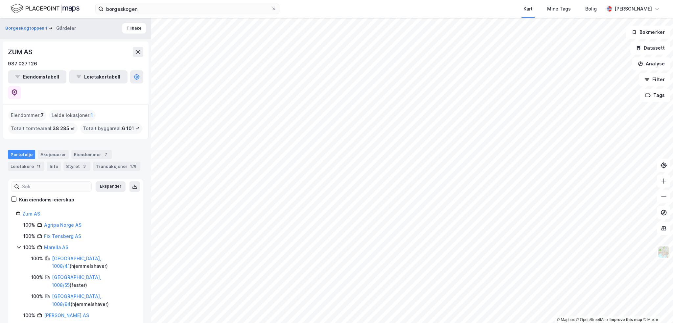 The height and width of the screenshot is (323, 673). I want to click on a: Mapbox, so click(565, 320).